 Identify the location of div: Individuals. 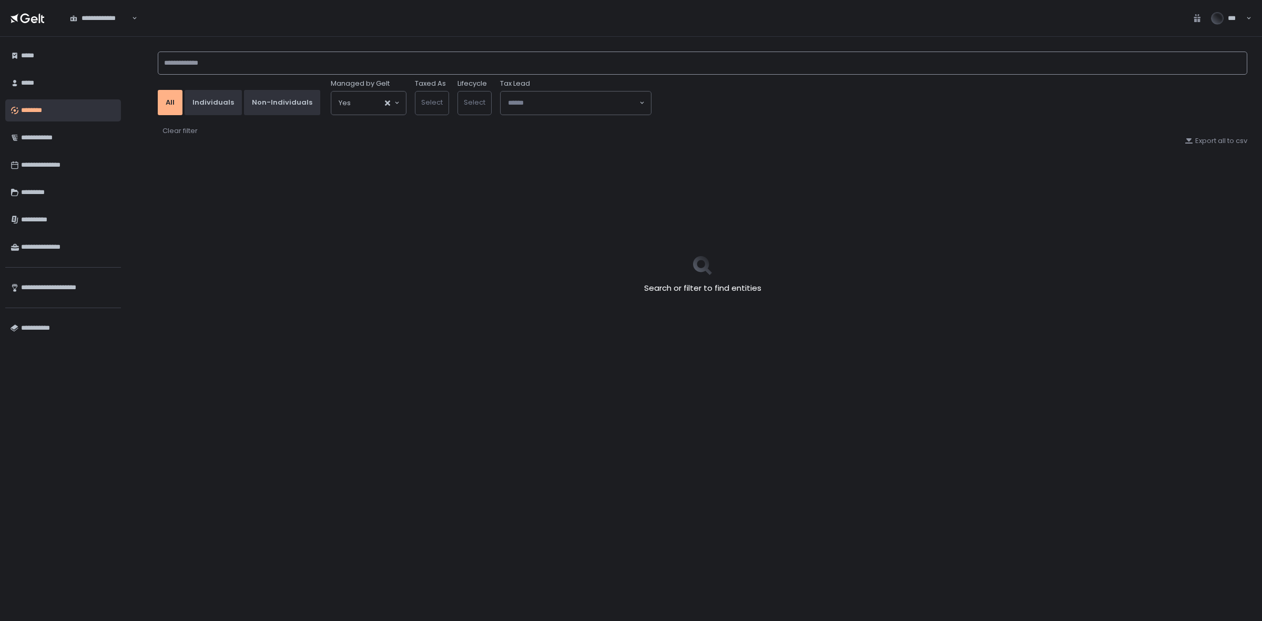
(213, 103).